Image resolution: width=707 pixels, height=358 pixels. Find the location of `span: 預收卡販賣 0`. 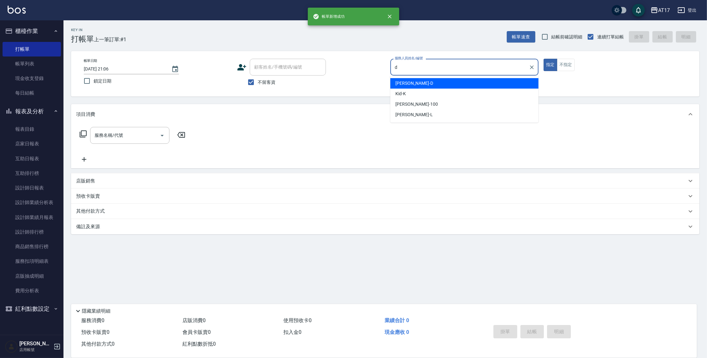

span: 預收卡販賣 0 is located at coordinates (95, 332).